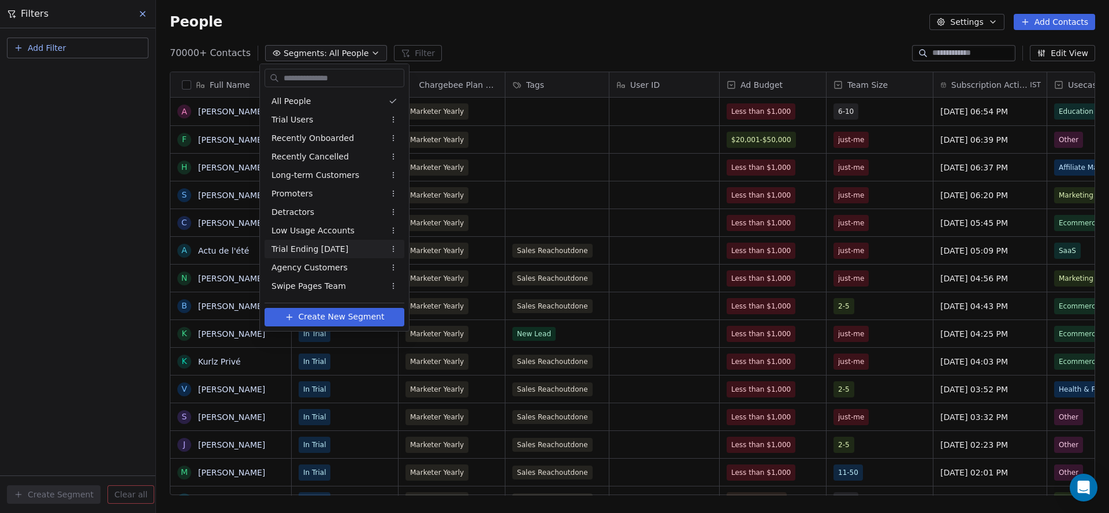  I want to click on span: Trial Users, so click(292, 120).